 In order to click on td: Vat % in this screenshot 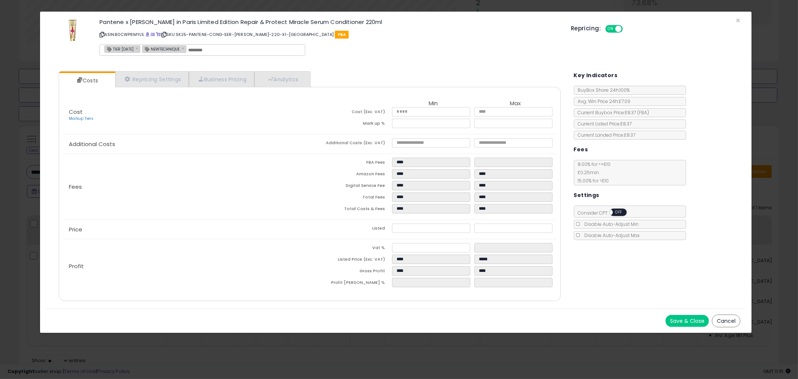, I will do `click(351, 248)`.